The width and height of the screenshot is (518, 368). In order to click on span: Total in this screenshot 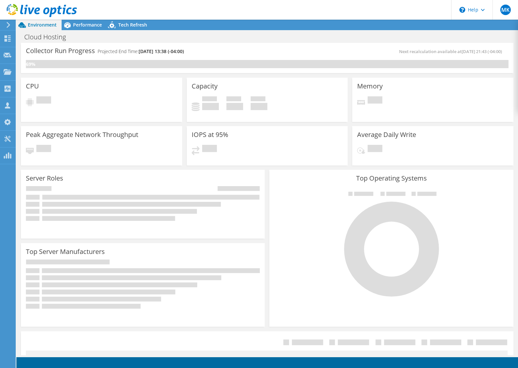, I will do `click(258, 100)`.